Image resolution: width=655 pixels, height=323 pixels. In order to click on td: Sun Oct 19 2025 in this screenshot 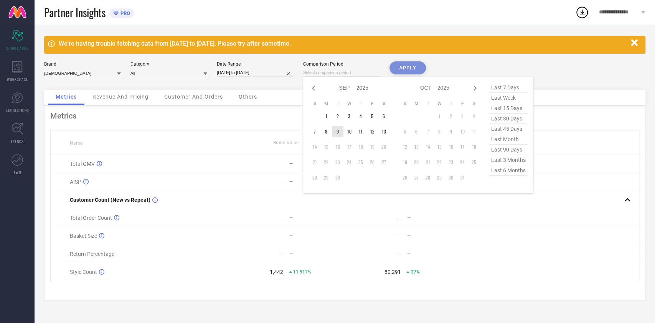, I will do `click(405, 162)`.